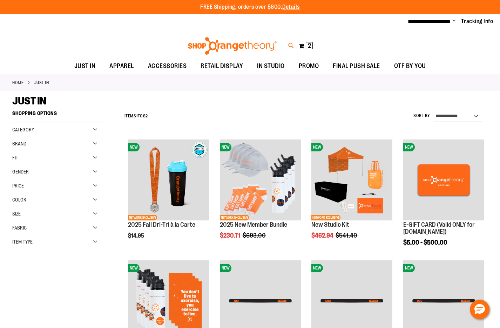 The height and width of the screenshot is (328, 500). I want to click on label: Sort By, so click(422, 116).